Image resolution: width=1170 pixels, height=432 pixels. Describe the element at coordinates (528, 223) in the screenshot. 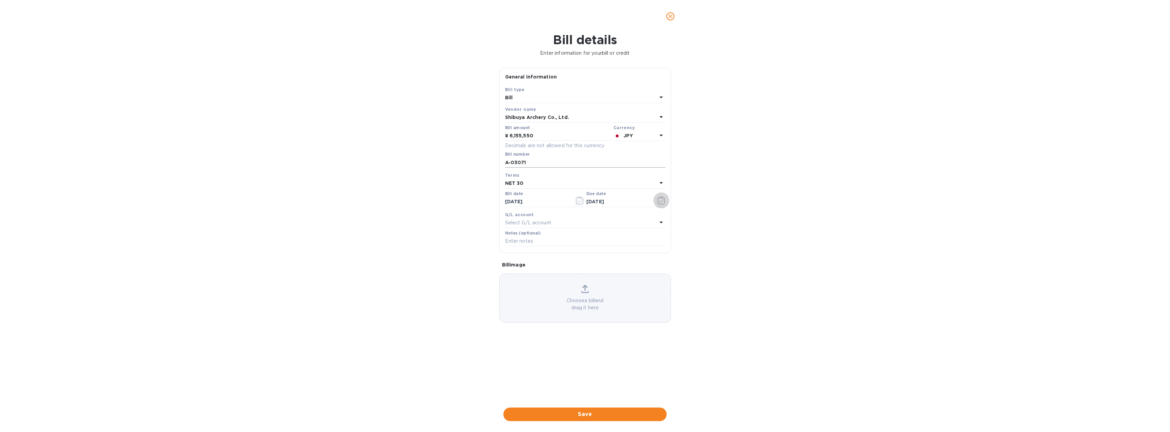

I see `p: Select G/L account` at that location.